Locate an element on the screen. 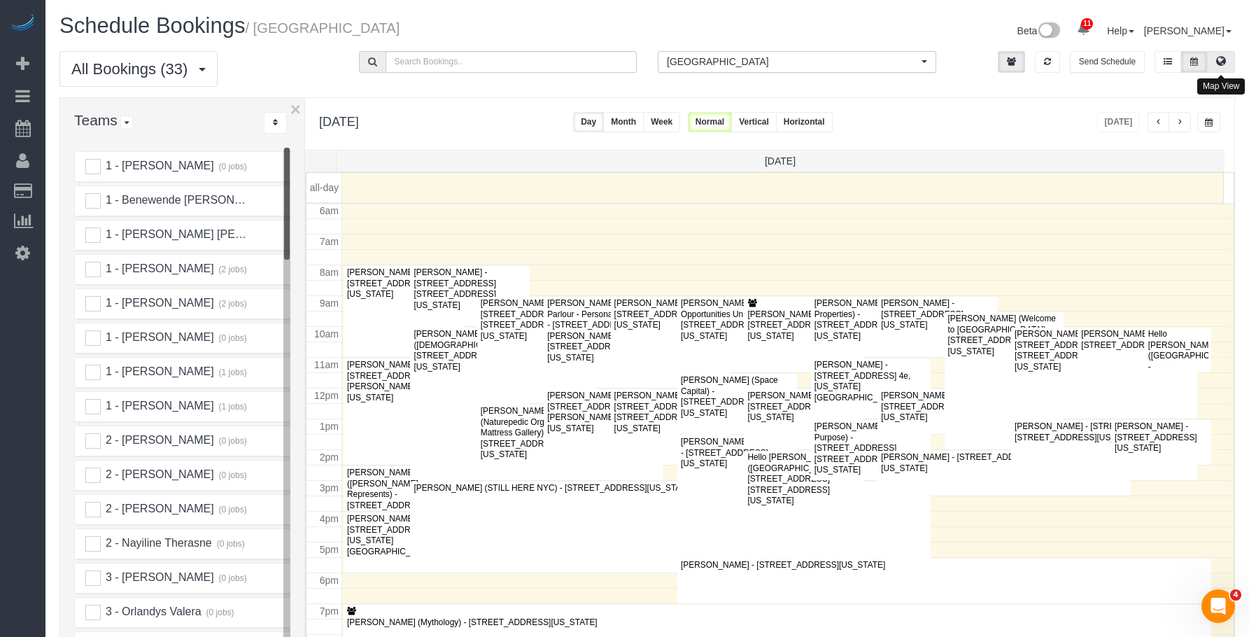 The height and width of the screenshot is (637, 1249). img: New interface is located at coordinates (1048, 31).